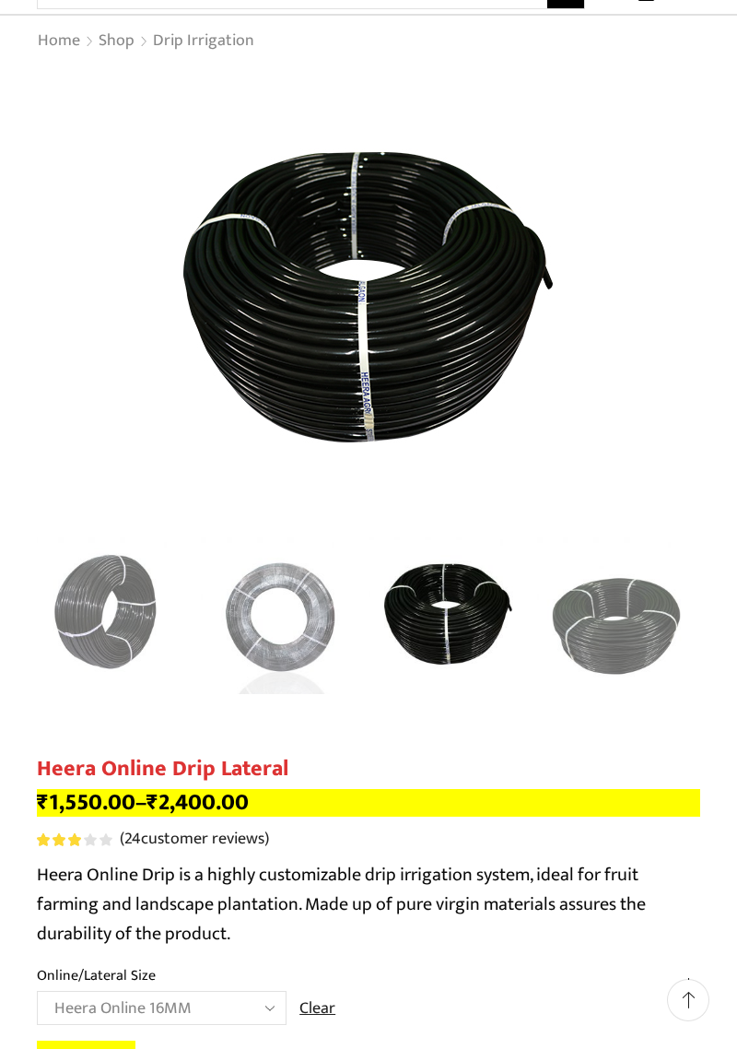 The width and height of the screenshot is (737, 1049). Describe the element at coordinates (86, 802) in the screenshot. I see `bdi: 1,550.00` at that location.